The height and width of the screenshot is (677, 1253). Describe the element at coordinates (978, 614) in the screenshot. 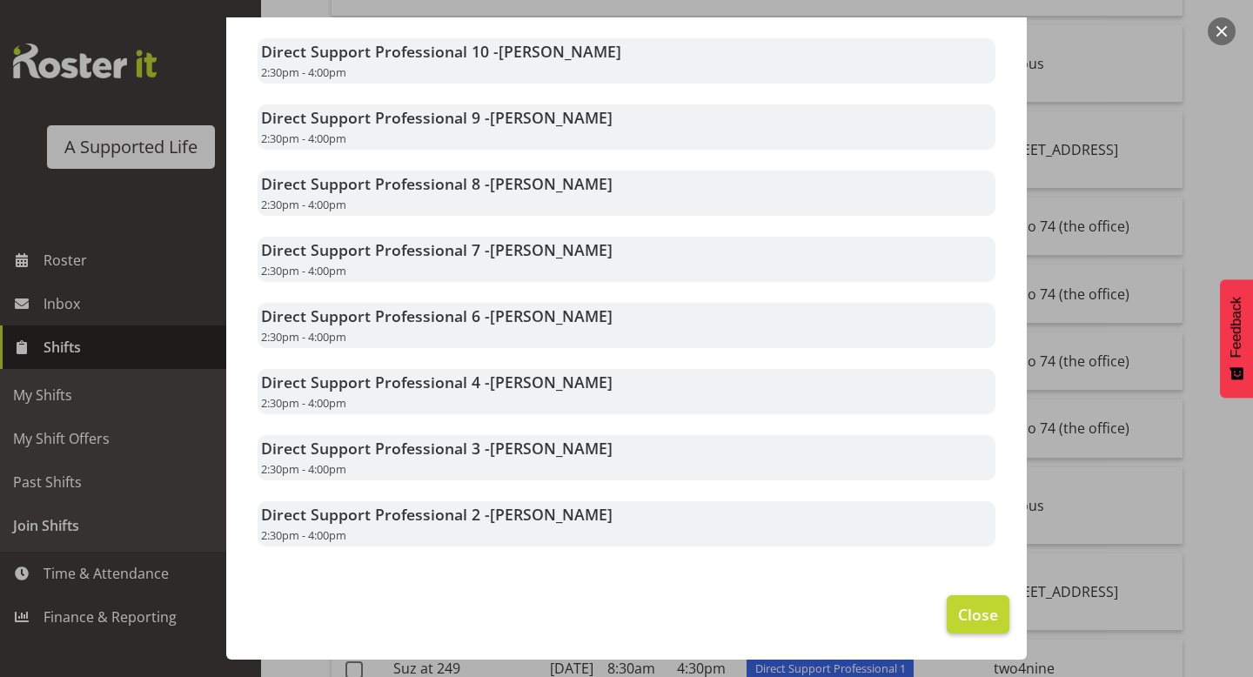

I see `button: Close` at that location.